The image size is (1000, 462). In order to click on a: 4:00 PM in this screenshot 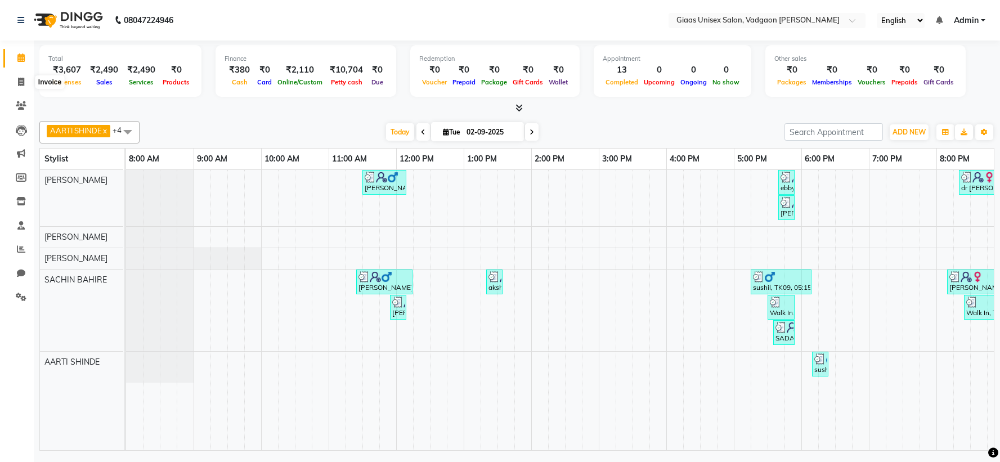, I will do `click(685, 159)`.